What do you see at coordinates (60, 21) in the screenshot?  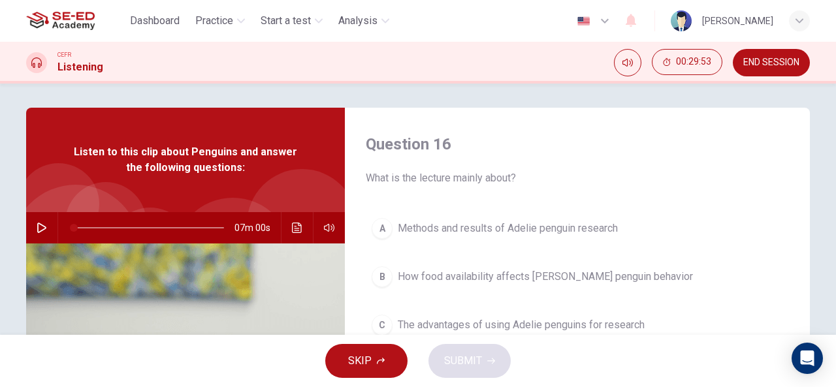 I see `img: SE-ED Academy logo` at bounding box center [60, 21].